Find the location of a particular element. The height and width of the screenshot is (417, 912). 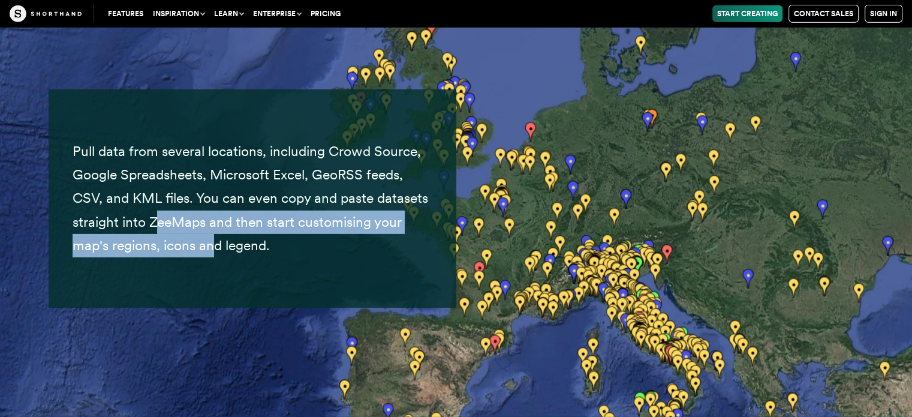

a: Sign in is located at coordinates (883, 14).